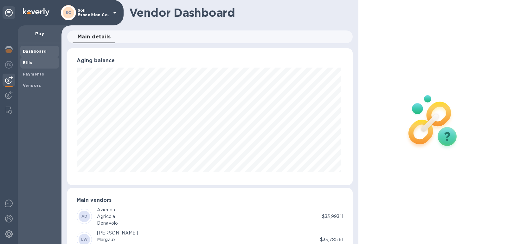  Describe the element at coordinates (210, 200) in the screenshot. I see `h3: Main vendors` at that location.